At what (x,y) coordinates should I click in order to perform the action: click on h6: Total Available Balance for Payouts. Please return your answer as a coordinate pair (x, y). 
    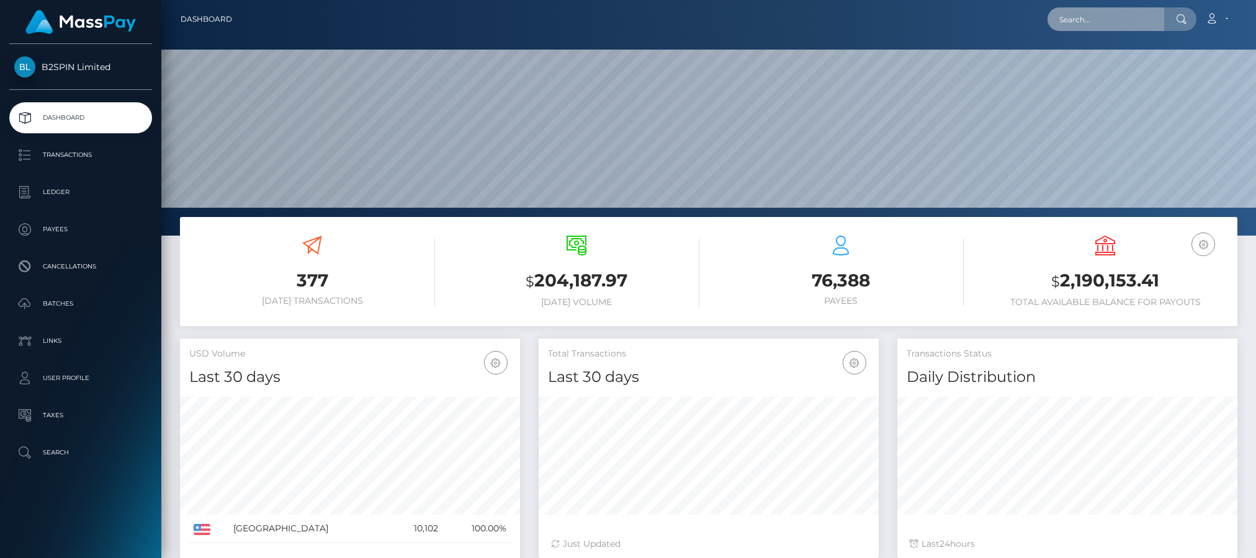
    Looking at the image, I should click on (1105, 302).